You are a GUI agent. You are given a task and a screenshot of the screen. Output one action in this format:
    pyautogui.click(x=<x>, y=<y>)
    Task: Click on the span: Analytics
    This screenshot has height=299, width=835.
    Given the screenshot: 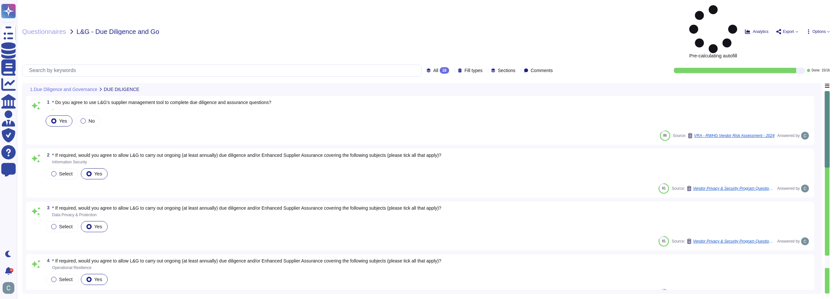 What is the action you would take?
    pyautogui.click(x=761, y=32)
    